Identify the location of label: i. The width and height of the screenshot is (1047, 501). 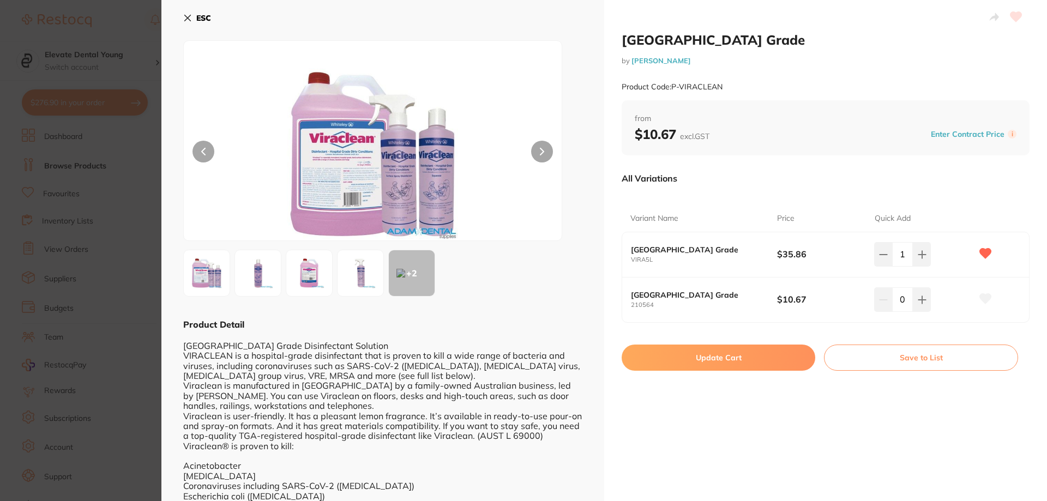
(1012, 134).